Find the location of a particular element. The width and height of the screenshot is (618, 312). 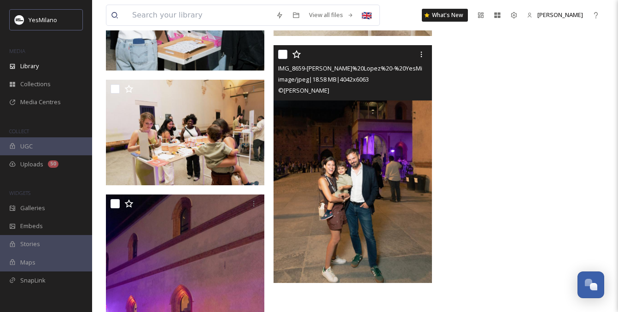

span: Collections is located at coordinates (35, 84).